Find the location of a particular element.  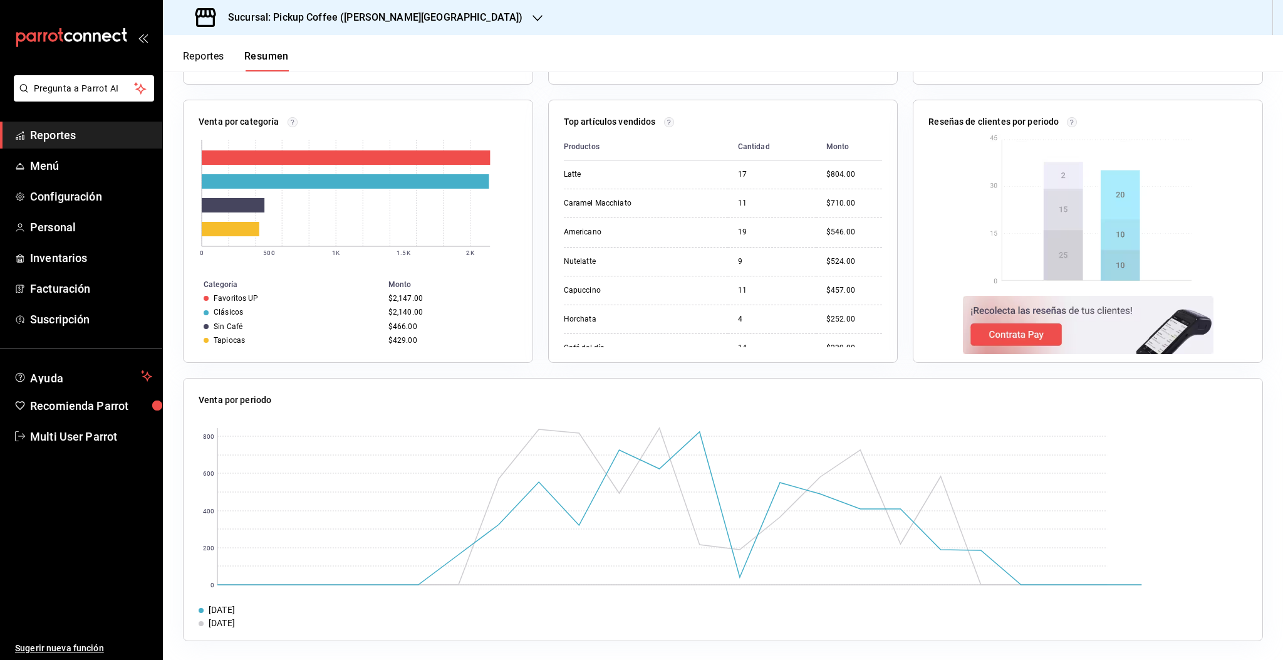

span: Sugerir nueva función is located at coordinates (83, 648).